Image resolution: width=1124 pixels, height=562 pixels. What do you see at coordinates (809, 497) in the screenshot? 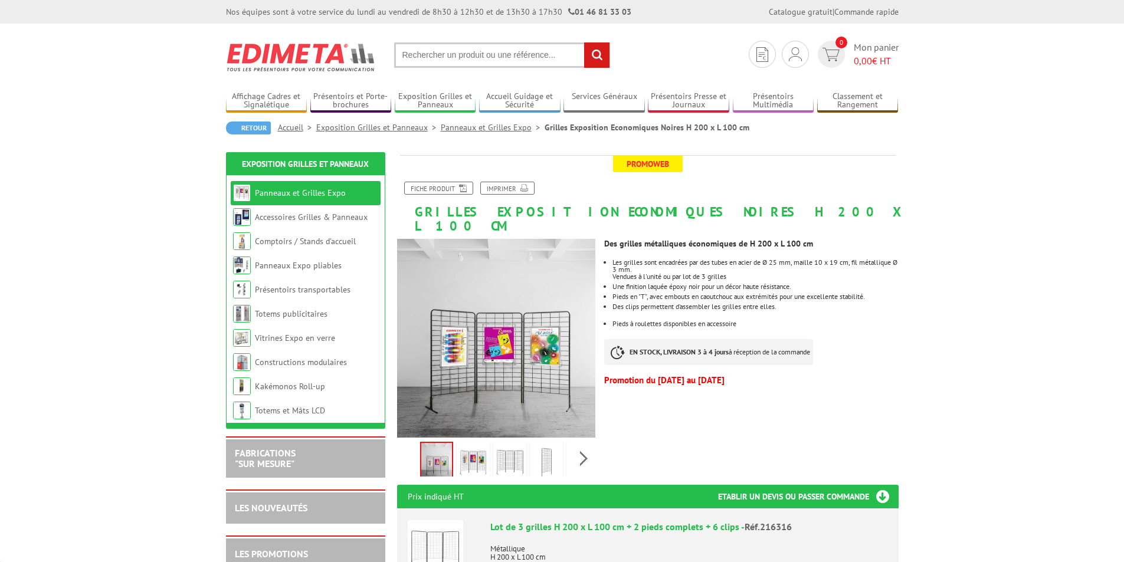
I see `h3: Etablir un devis ou passer commande` at bounding box center [809, 497].